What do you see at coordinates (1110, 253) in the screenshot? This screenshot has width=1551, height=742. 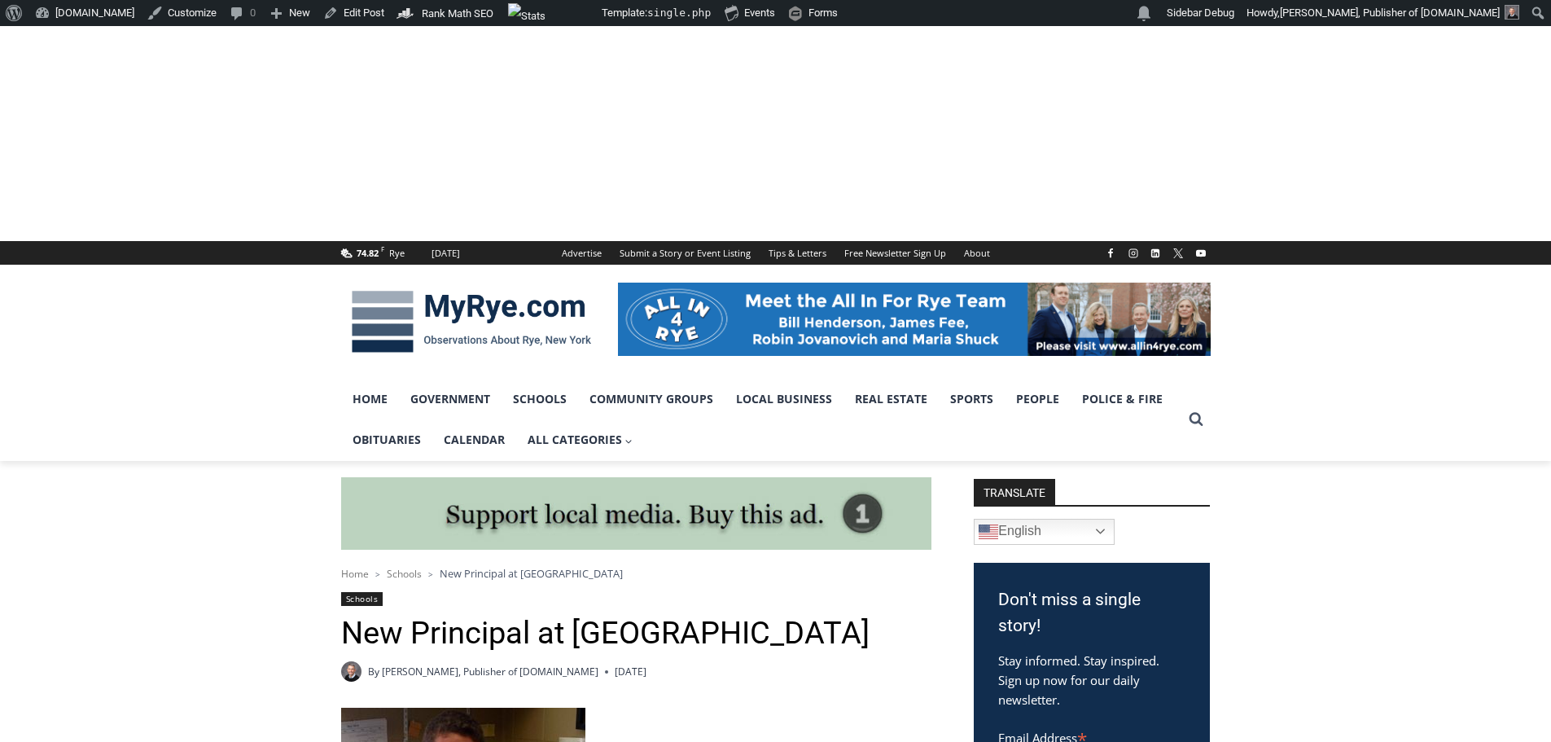 I see `a: Facebook` at bounding box center [1110, 253].